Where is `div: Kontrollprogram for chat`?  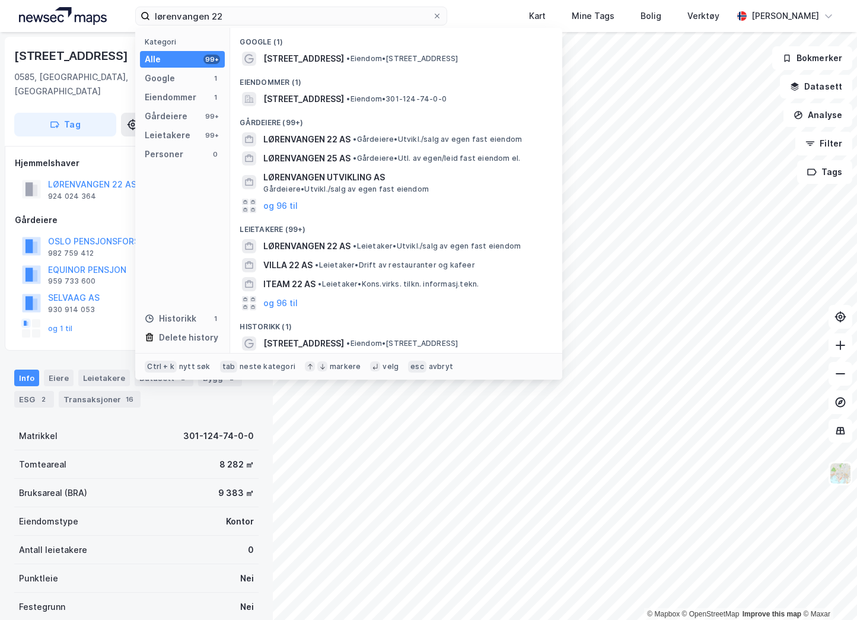
div: Kontrollprogram for chat is located at coordinates (827, 591).